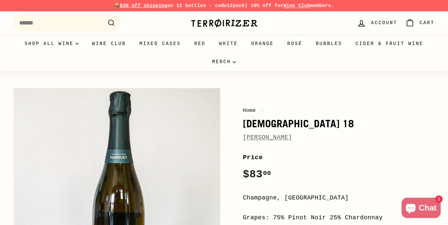 The width and height of the screenshot is (448, 225). Describe the element at coordinates (228, 44) in the screenshot. I see `a: White` at that location.